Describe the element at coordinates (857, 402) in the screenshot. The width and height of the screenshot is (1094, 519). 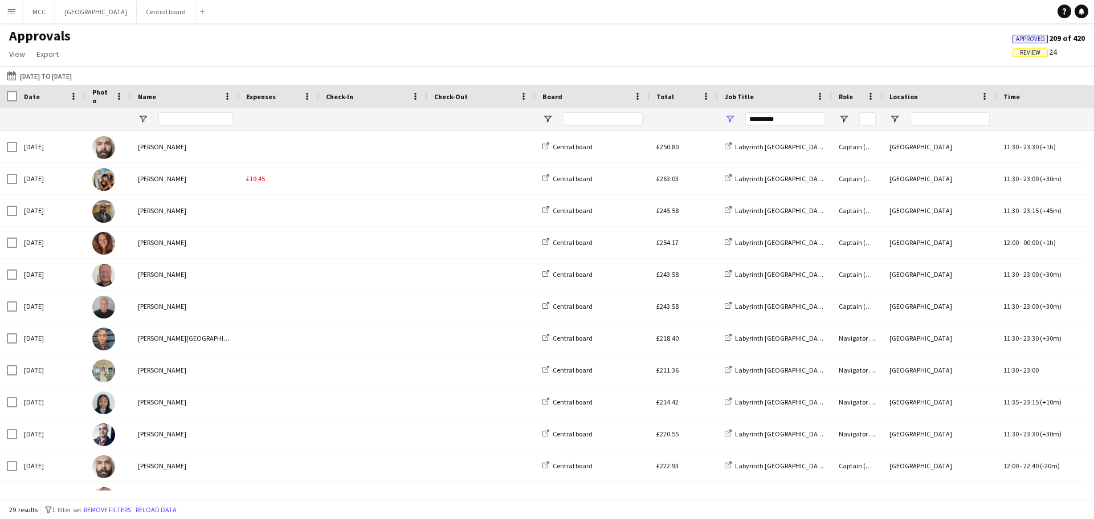
I see `div: Navigator (D&H B)` at that location.